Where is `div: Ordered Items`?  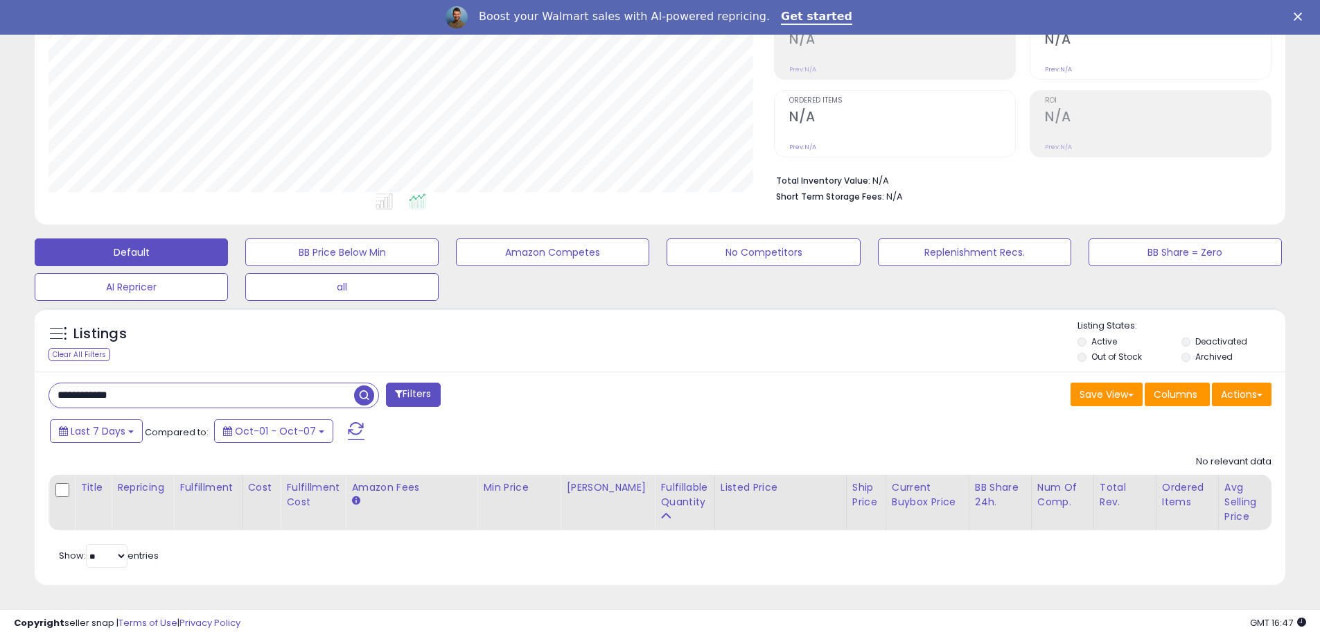 div: Ordered Items is located at coordinates (1187, 495).